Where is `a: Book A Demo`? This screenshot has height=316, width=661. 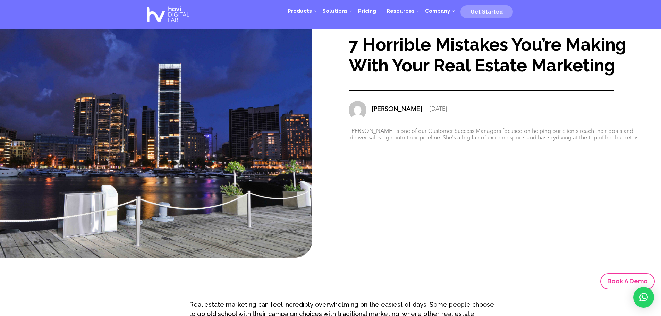 a: Book A Demo is located at coordinates (627, 281).